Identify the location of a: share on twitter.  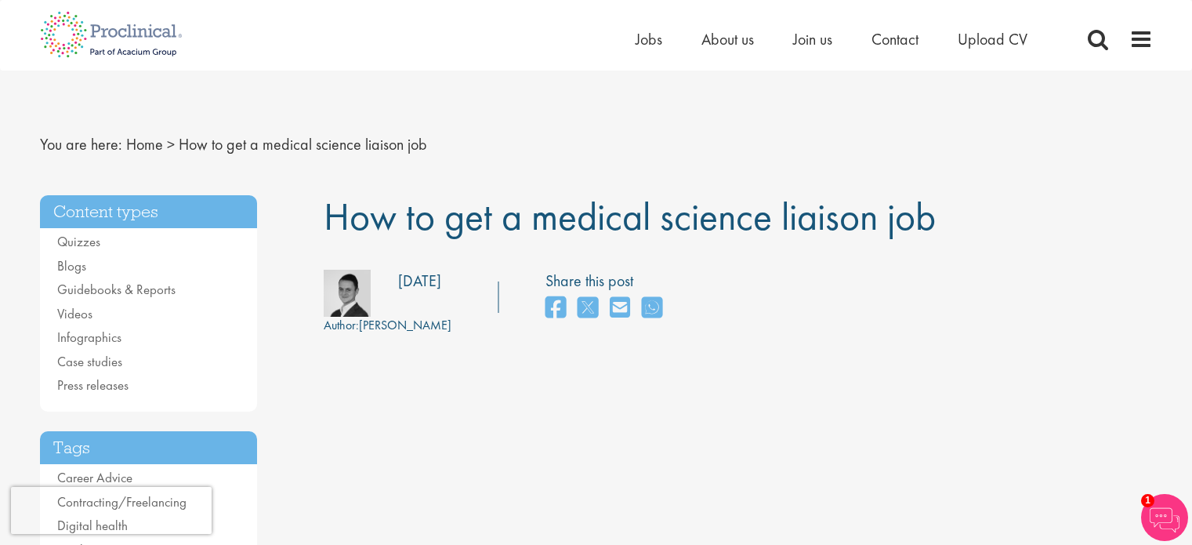
(588, 308).